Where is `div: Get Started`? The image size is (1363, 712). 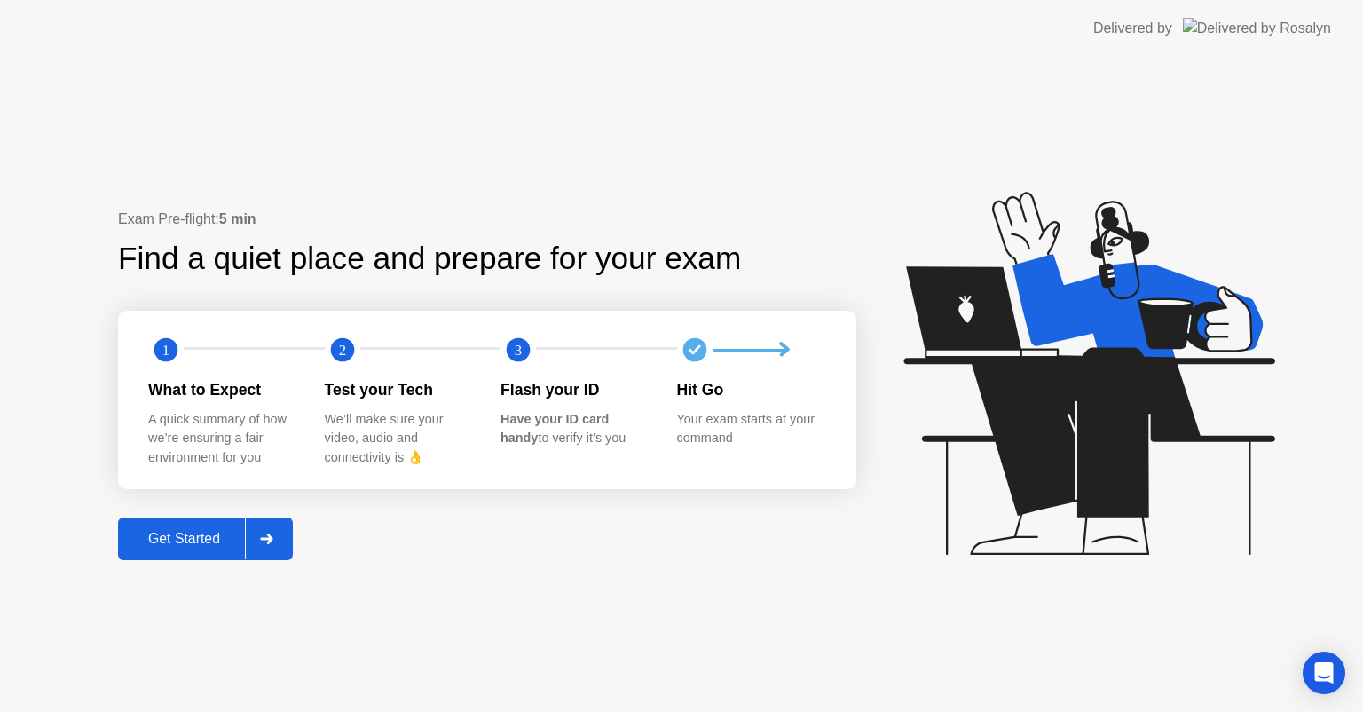
div: Get Started is located at coordinates (184, 539).